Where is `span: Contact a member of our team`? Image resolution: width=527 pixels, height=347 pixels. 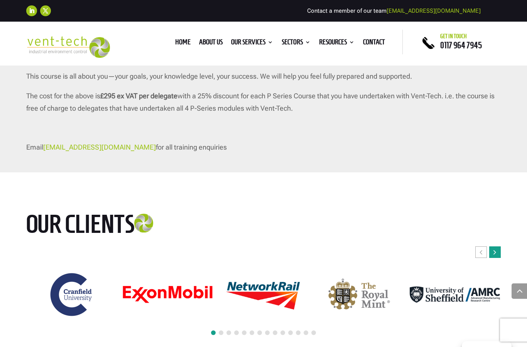 span: Contact a member of our team is located at coordinates (394, 11).